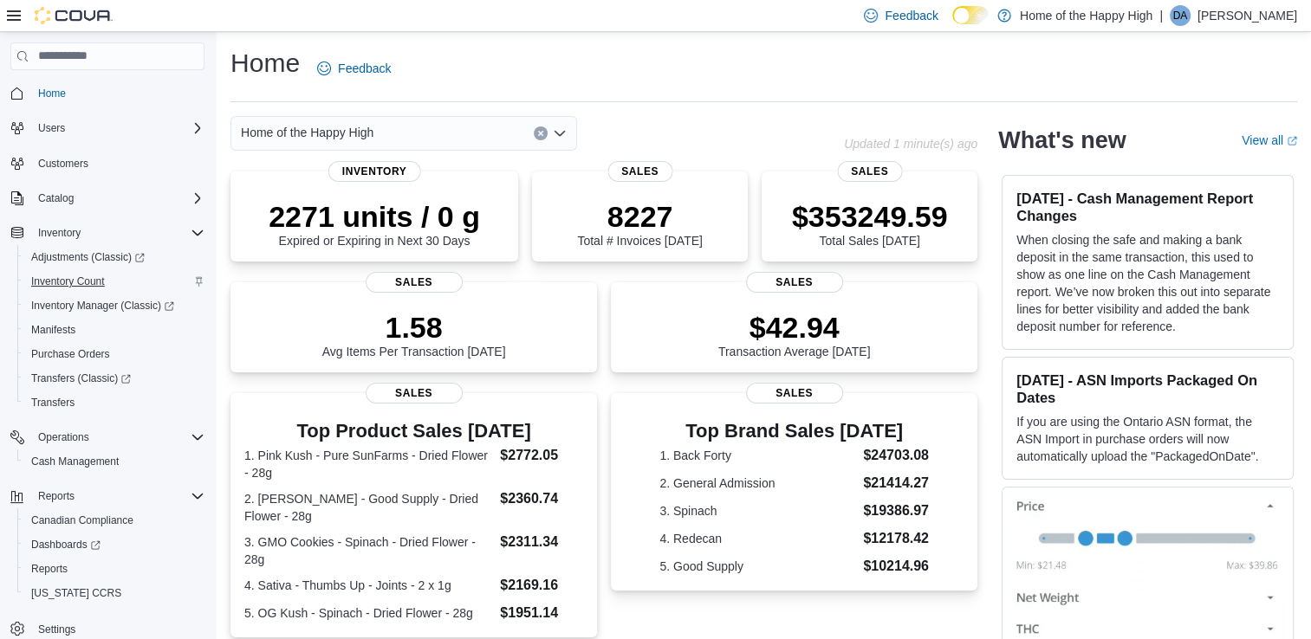 The width and height of the screenshot is (1311, 639). What do you see at coordinates (63, 437) in the screenshot?
I see `button: Operations` at bounding box center [63, 437].